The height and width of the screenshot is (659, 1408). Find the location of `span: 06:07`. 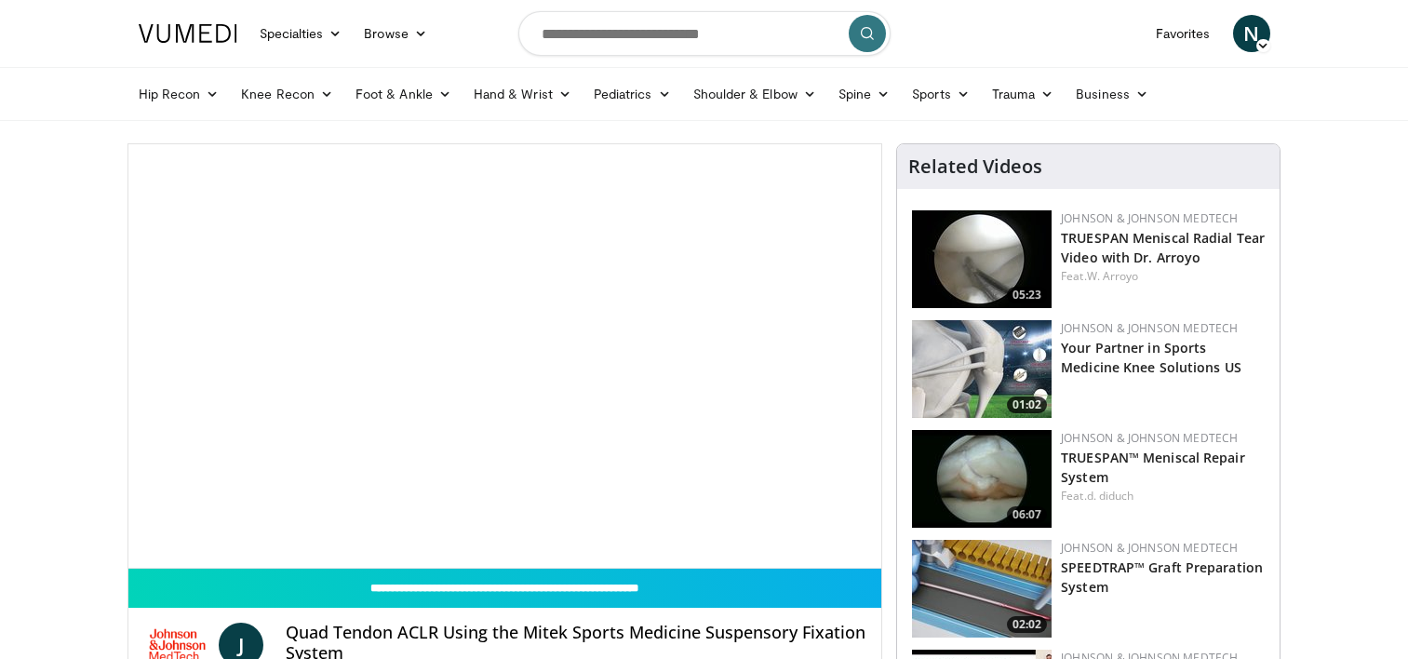

span: 06:07 is located at coordinates (1026, 515).